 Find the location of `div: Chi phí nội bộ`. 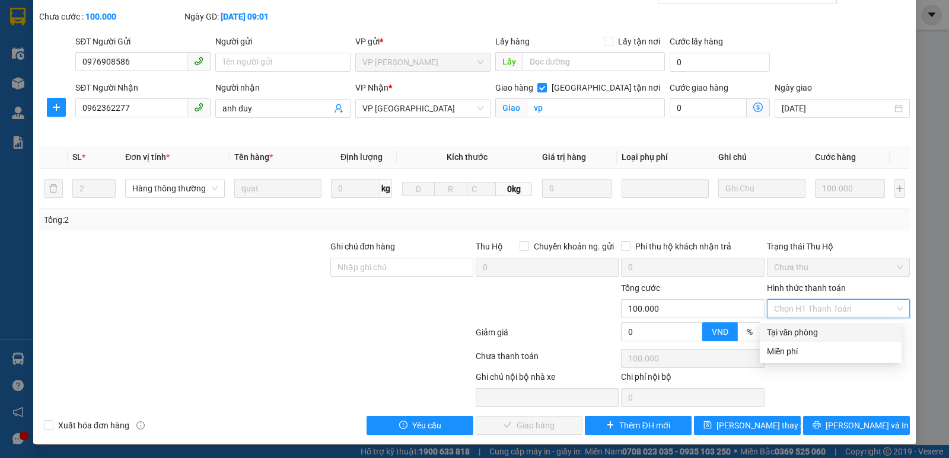

div: Chi phí nội bộ is located at coordinates (692, 379).